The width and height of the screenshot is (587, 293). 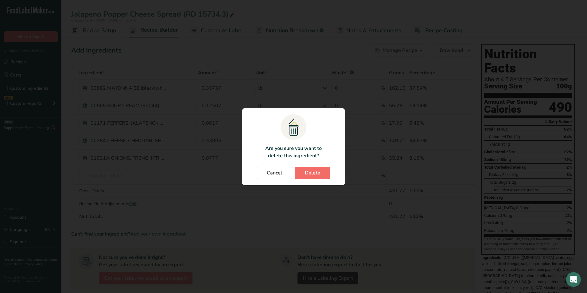 What do you see at coordinates (293, 152) in the screenshot?
I see `p: Are you sure you want to delete this ingredient?` at bounding box center [293, 152].